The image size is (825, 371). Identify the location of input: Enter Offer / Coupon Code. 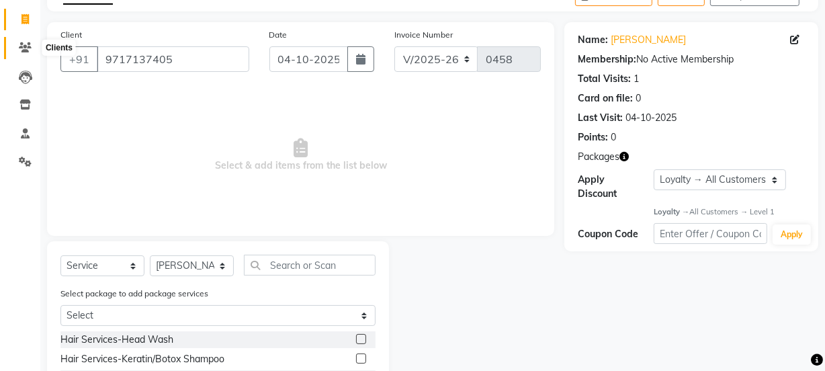
(710, 233).